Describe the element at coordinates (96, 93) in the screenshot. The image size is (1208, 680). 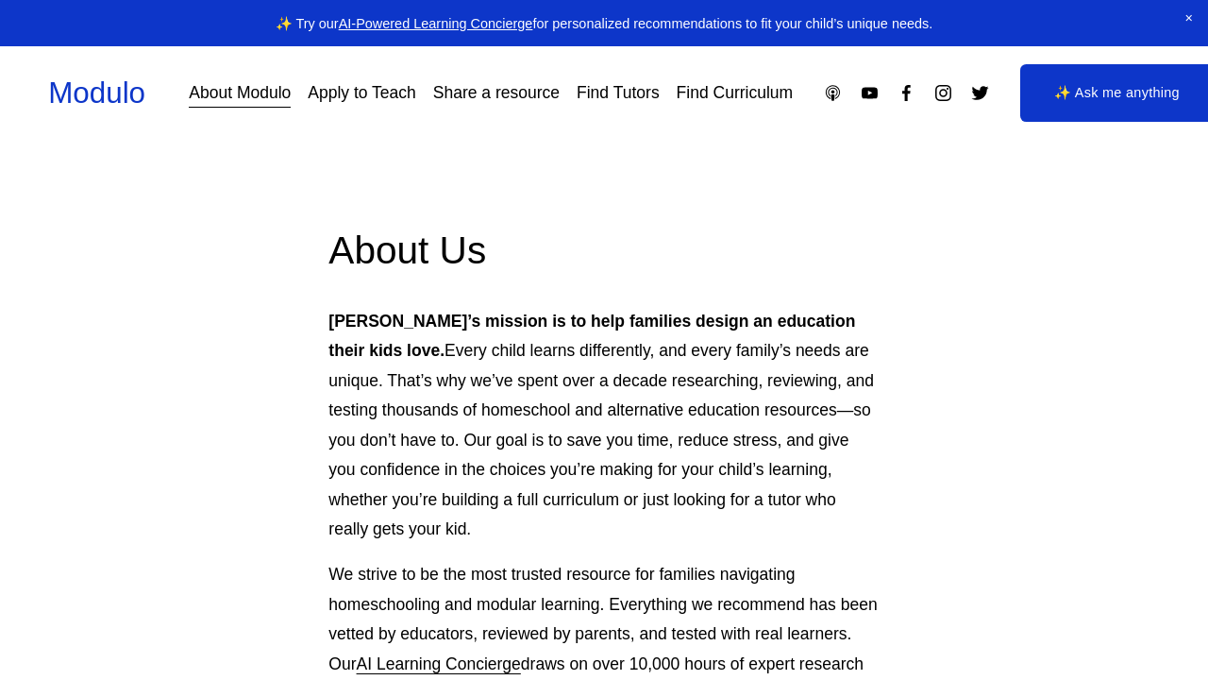
I see `a: Modulo` at that location.